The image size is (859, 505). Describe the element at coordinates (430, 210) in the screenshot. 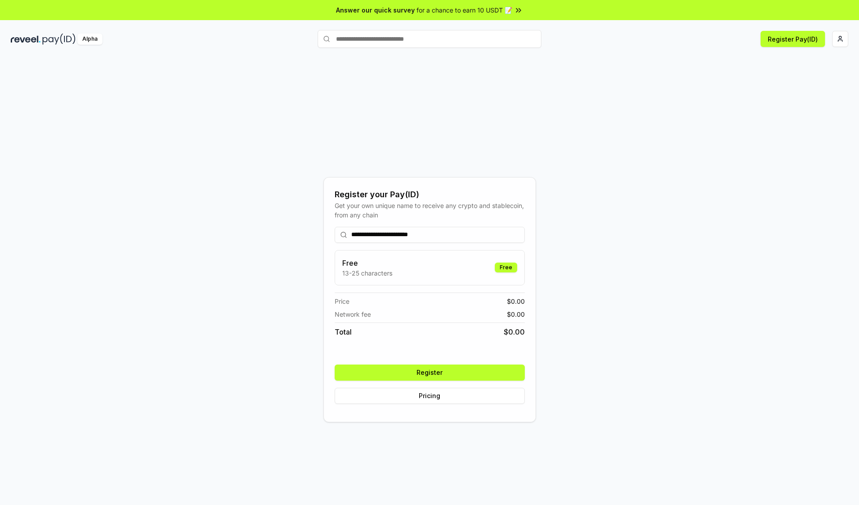

I see `div: Get your own unique name to receive any crypto and stablecoin, from any chain` at that location.